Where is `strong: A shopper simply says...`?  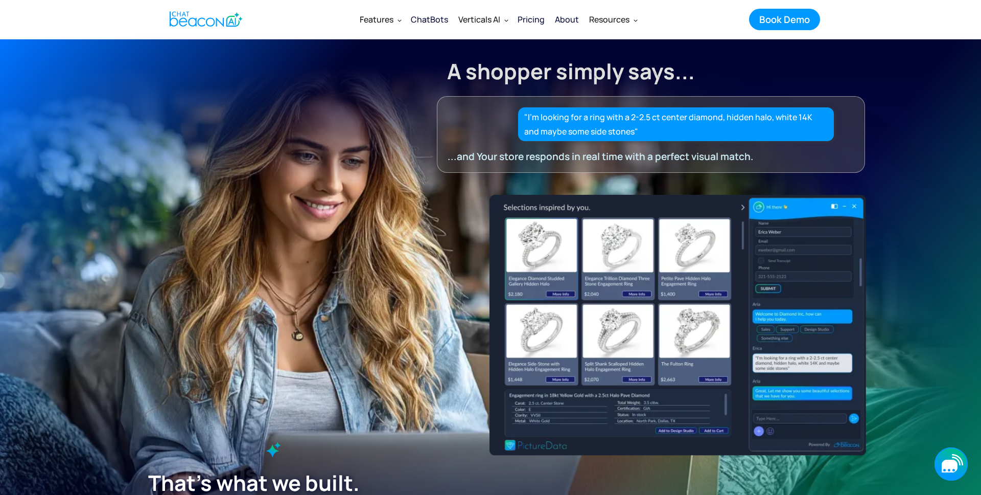 strong: A shopper simply says... is located at coordinates (571, 71).